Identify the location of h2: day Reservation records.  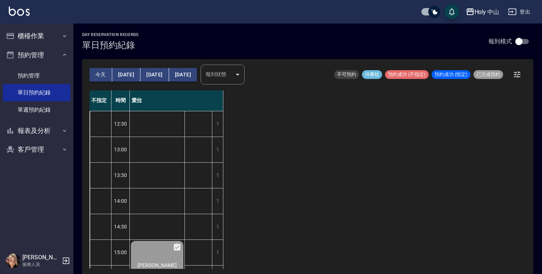
(110, 34).